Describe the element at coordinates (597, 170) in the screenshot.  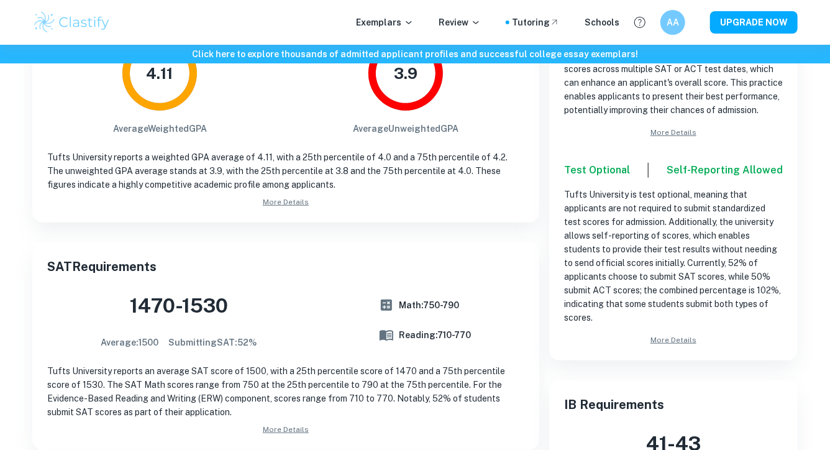
I see `h6: Test Optional` at that location.